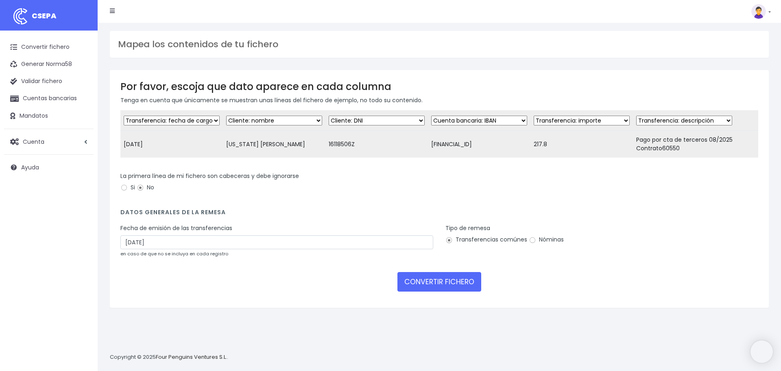 The image size is (781, 371). What do you see at coordinates (20, 16) in the screenshot?
I see `img: logo` at bounding box center [20, 16].